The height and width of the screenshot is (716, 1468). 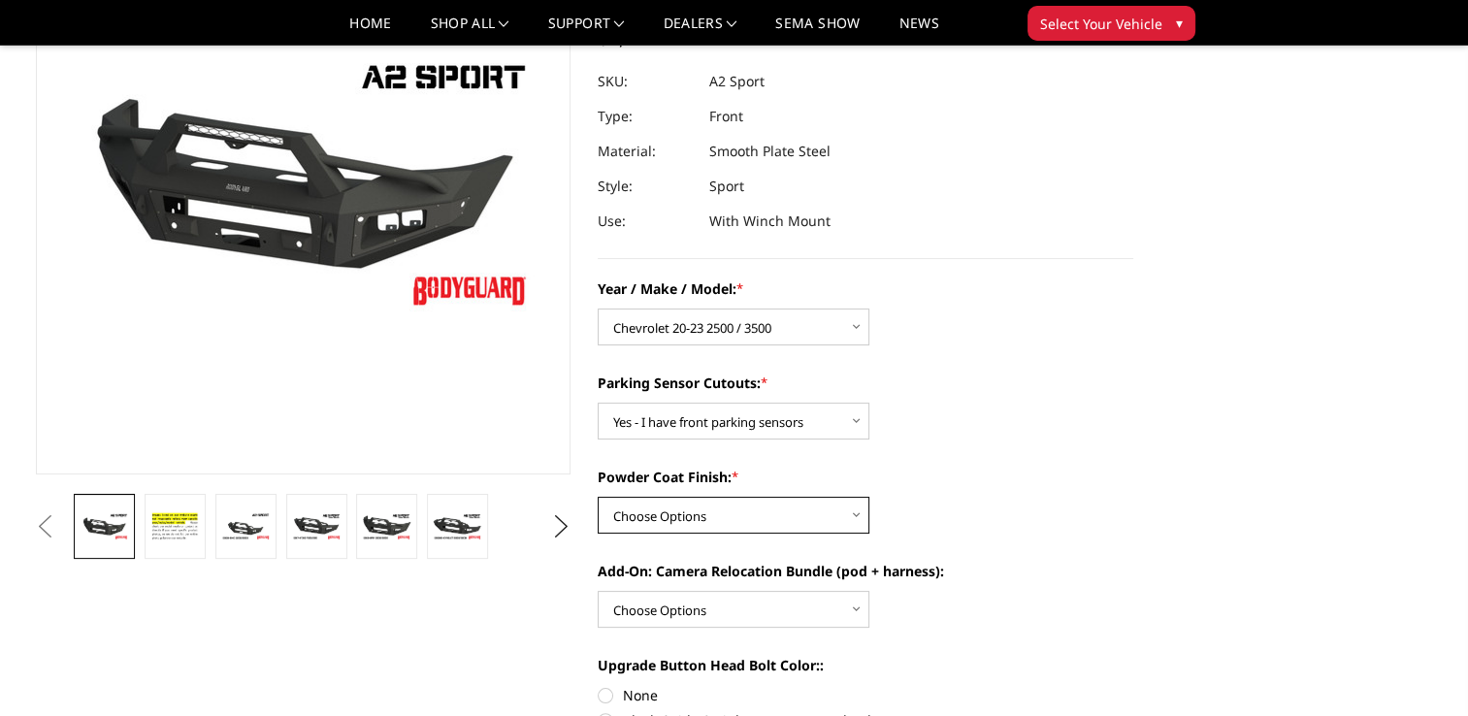 I want to click on label: Year / Make / Model:, so click(x=865, y=288).